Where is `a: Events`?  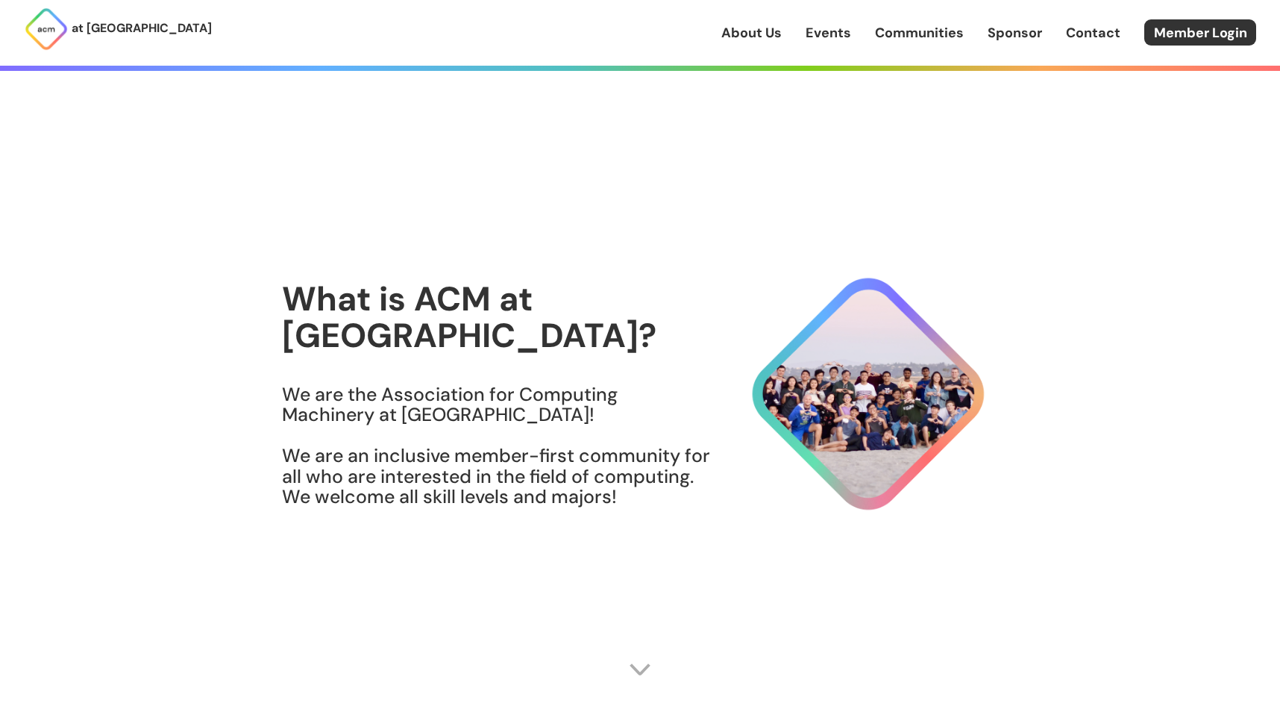
a: Events is located at coordinates (828, 33).